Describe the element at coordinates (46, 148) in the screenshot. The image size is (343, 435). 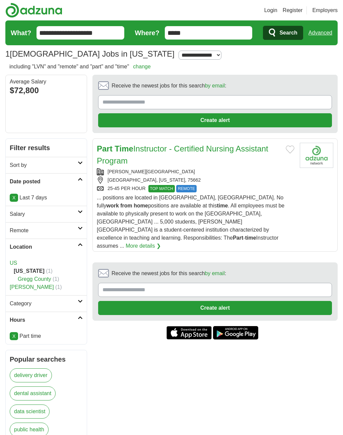
I see `h2: Filter results` at that location.